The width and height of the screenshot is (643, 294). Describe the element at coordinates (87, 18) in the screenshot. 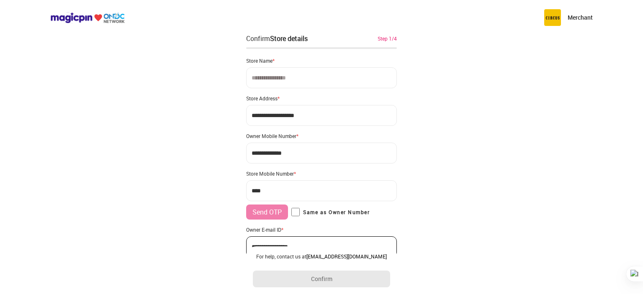

I see `img: ondc-logo-new-small.8a59708e.svg` at that location.